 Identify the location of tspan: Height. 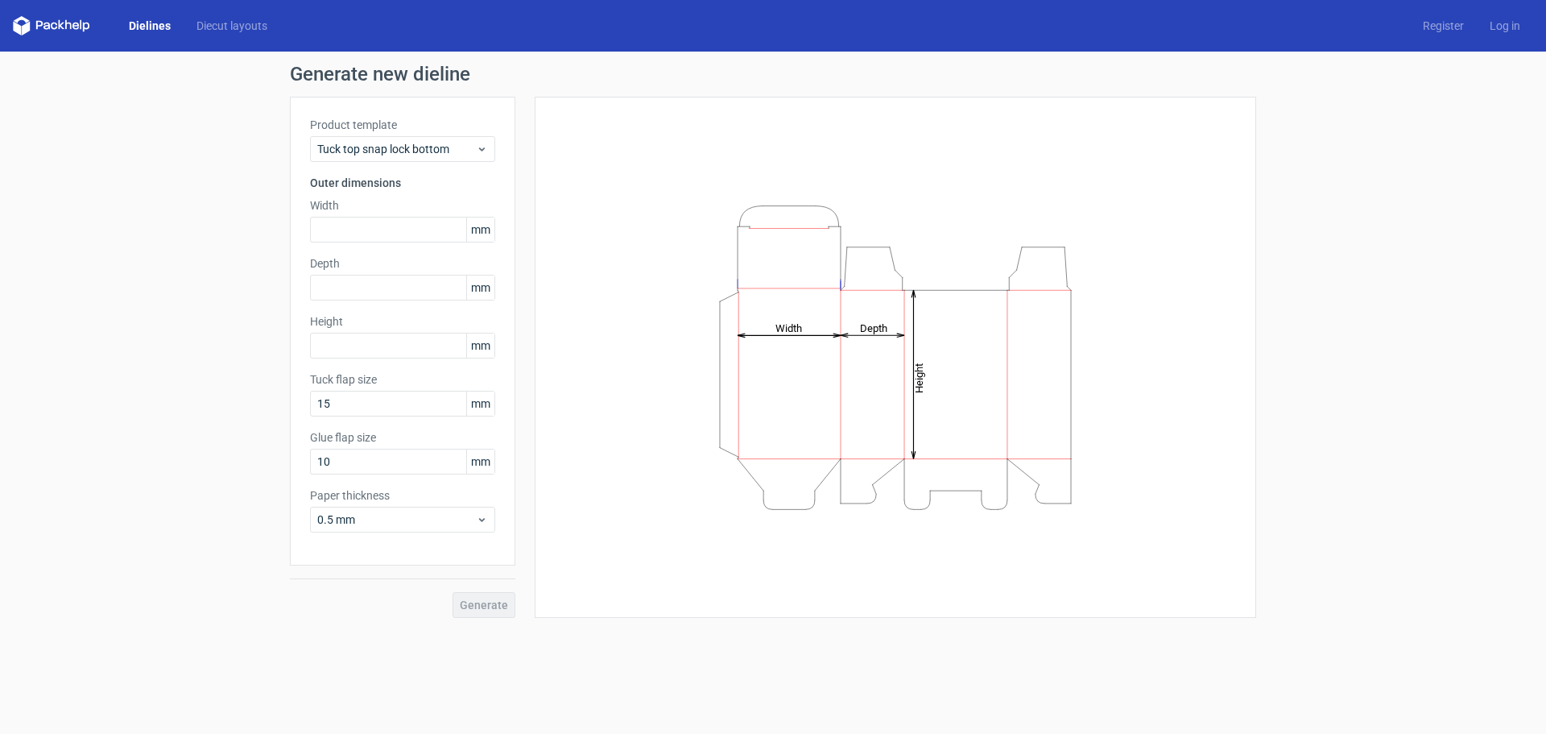
(919, 377).